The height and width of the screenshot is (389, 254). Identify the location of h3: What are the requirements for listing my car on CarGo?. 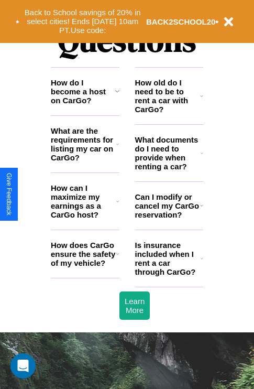
(83, 144).